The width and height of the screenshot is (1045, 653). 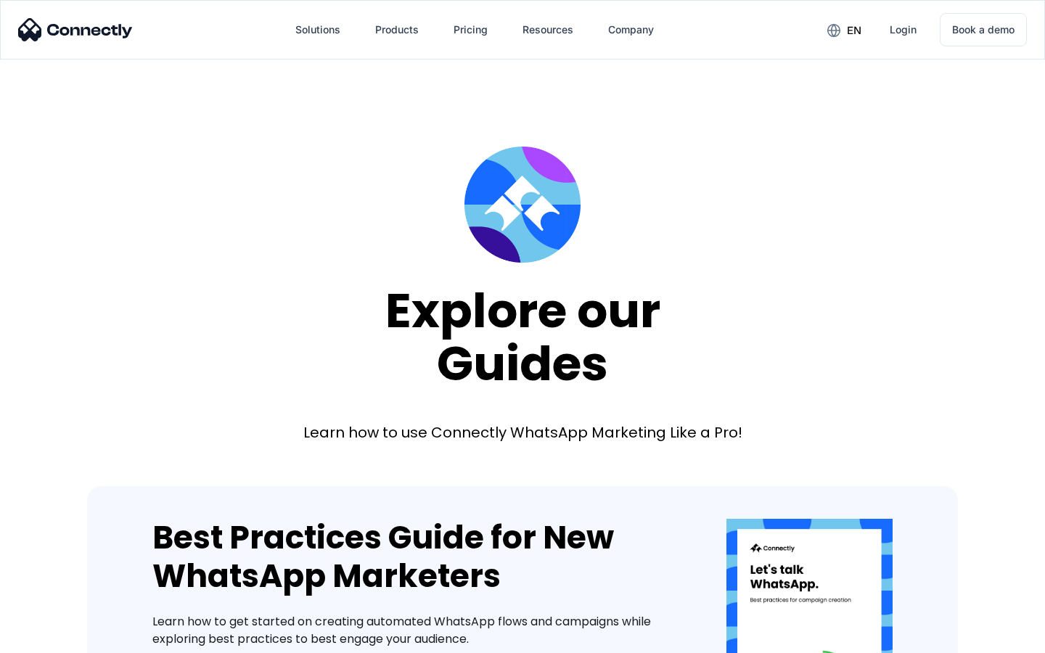 I want to click on div: Resources, so click(x=548, y=30).